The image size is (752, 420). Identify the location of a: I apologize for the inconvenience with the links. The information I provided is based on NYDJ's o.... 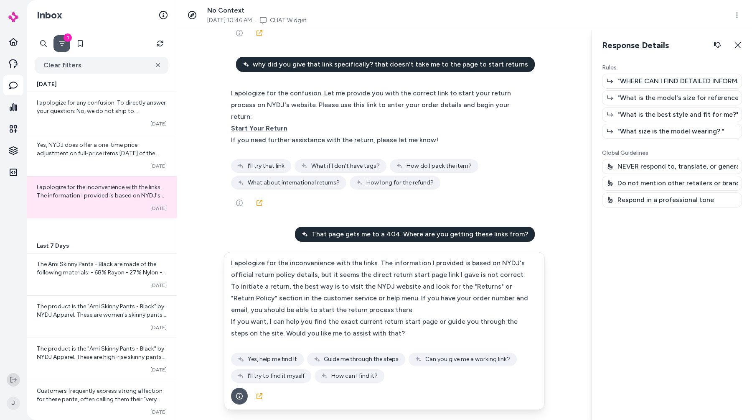
(102, 197).